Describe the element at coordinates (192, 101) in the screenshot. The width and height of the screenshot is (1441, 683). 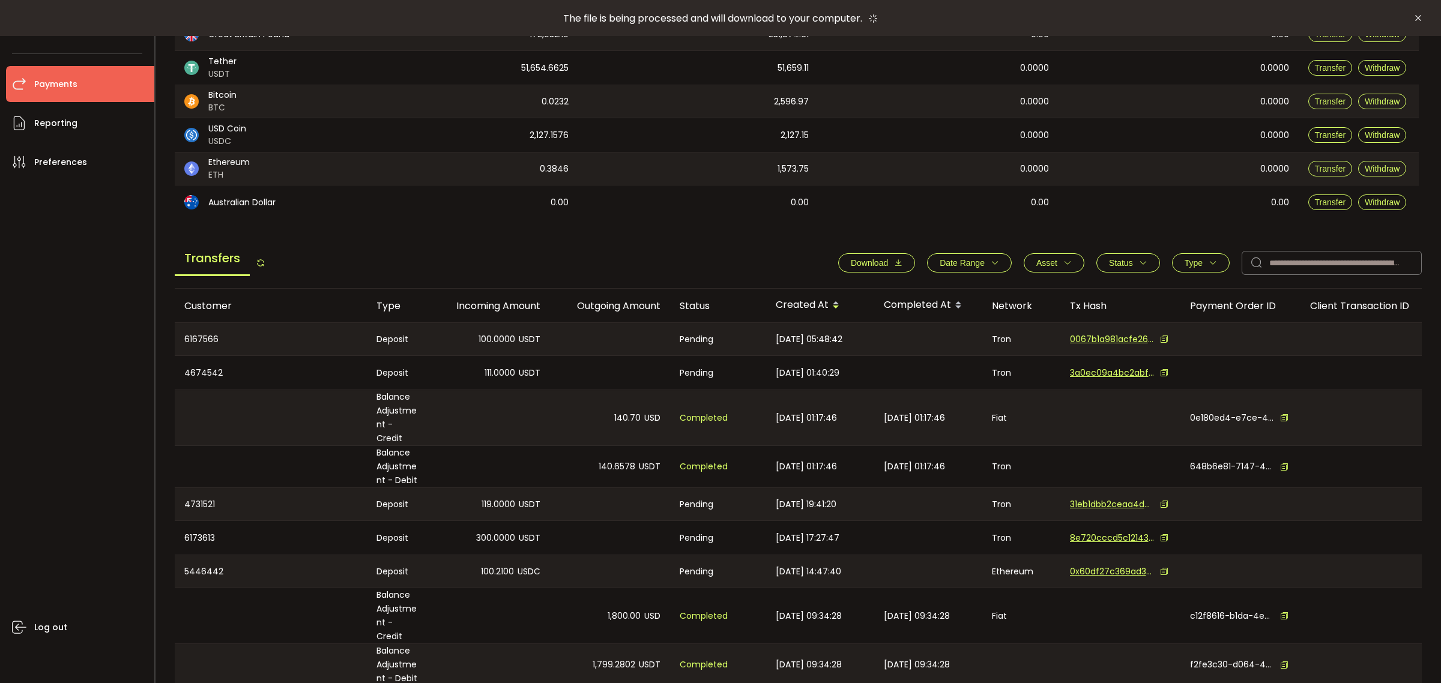
I see `img: btc_portfolio.svg` at that location.